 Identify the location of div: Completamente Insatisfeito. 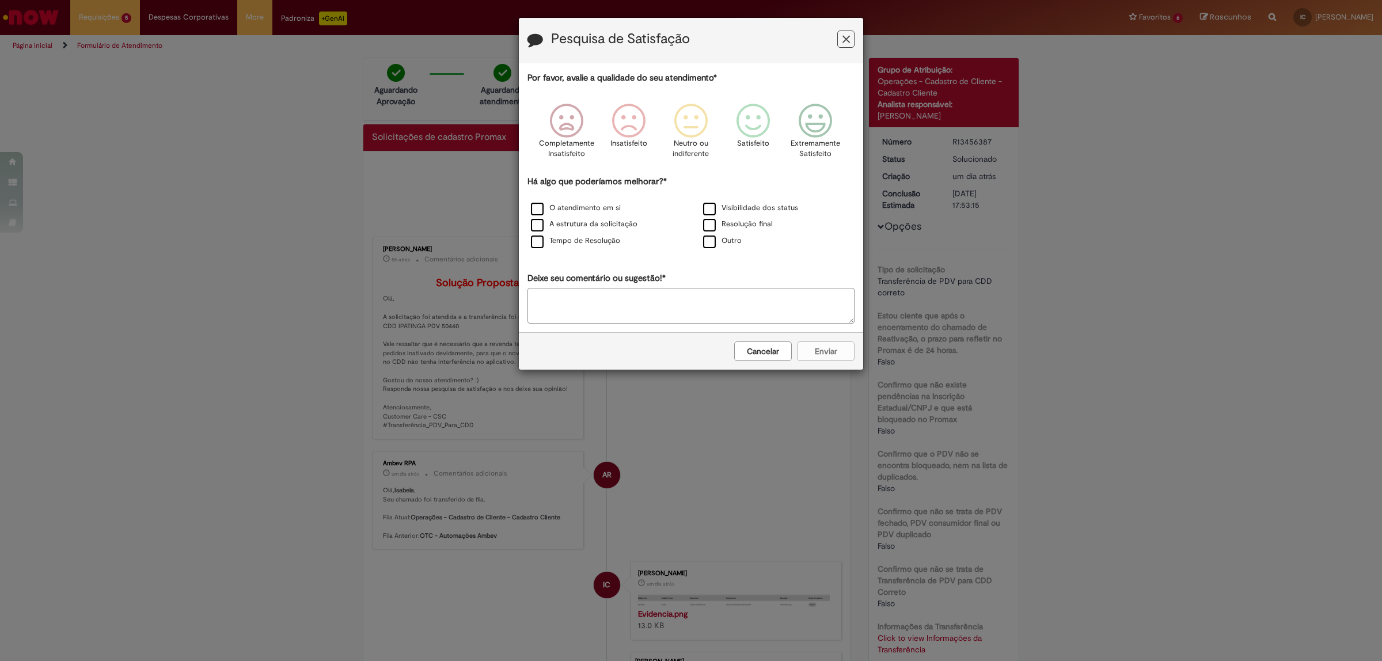
(566, 134).